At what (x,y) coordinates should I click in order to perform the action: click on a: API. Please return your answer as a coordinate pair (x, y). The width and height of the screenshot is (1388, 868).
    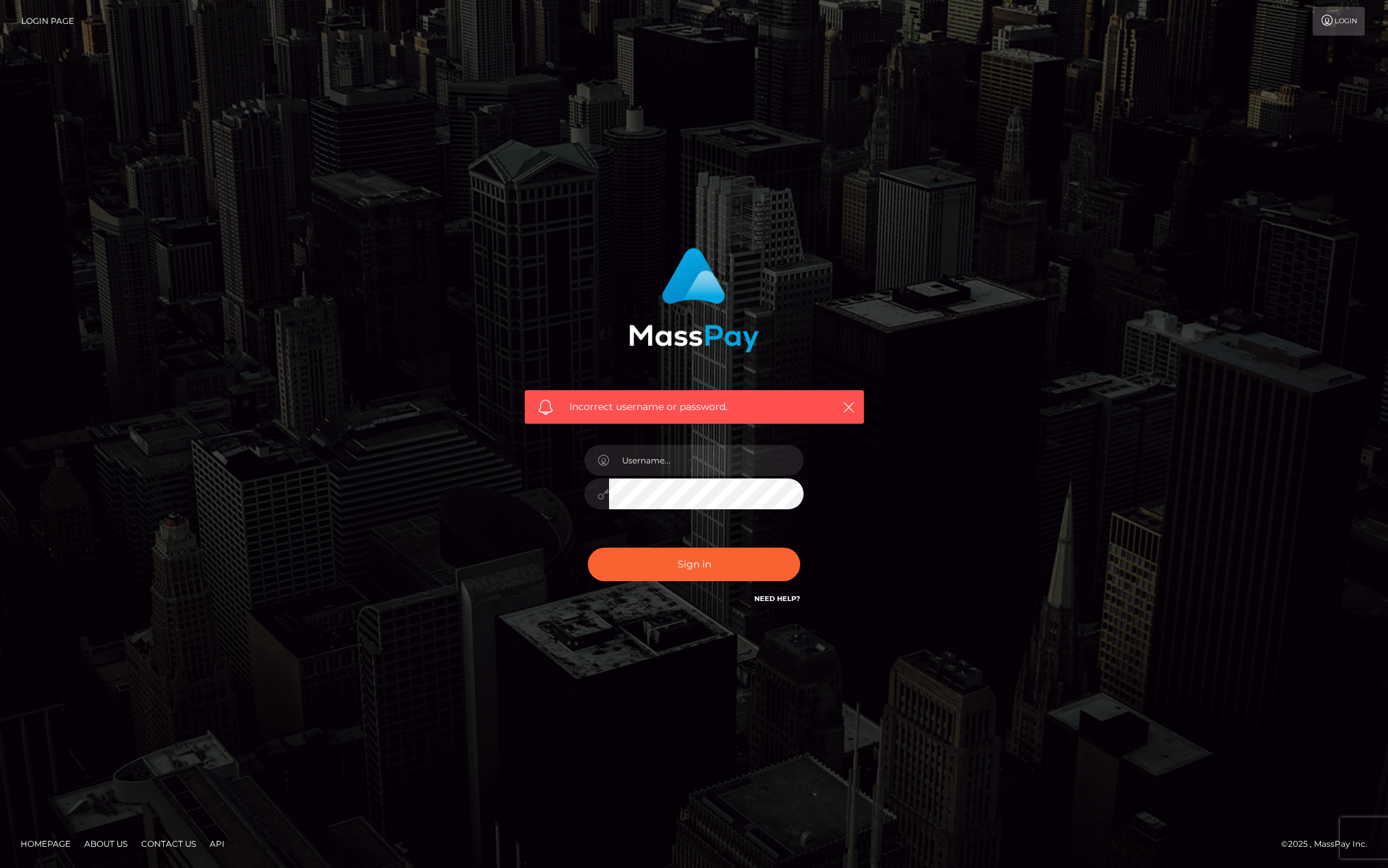
    Looking at the image, I should click on (217, 843).